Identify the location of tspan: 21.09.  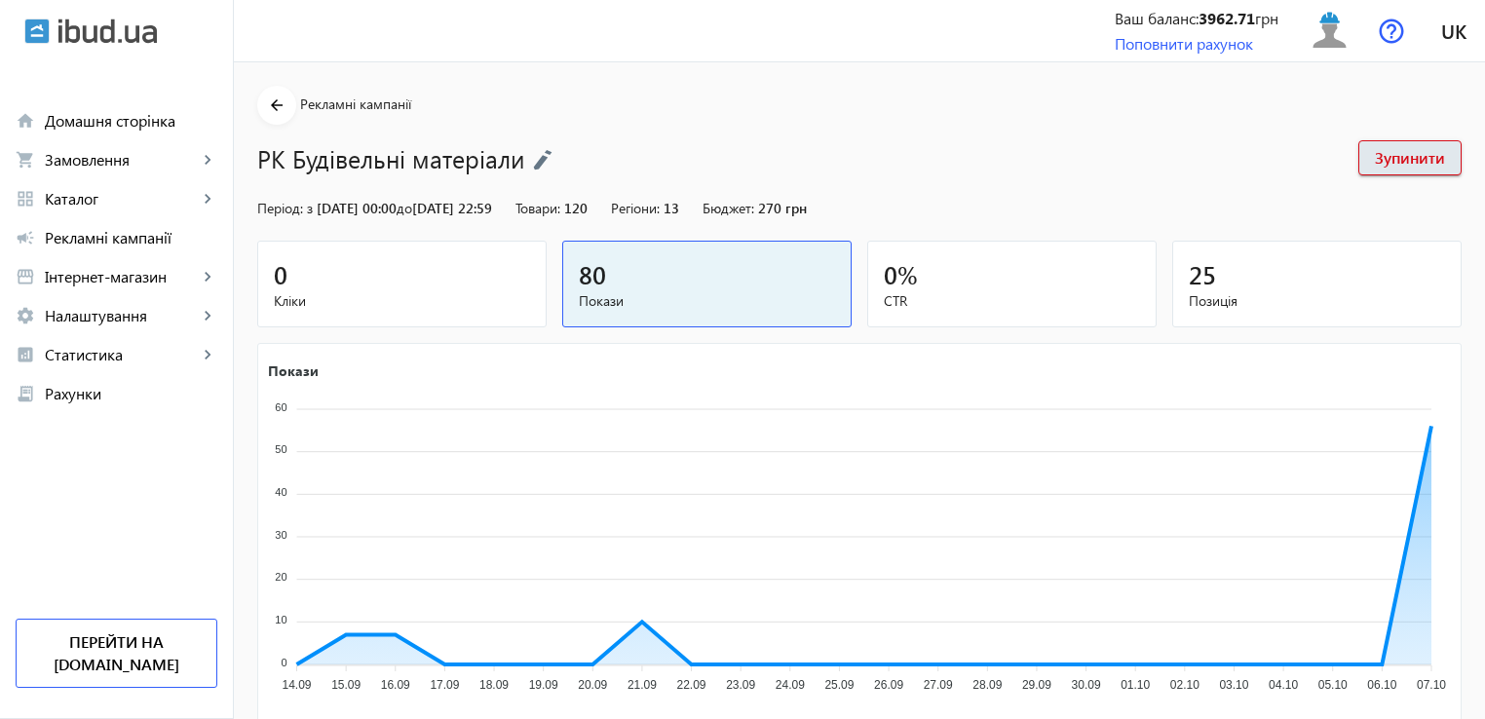
(642, 685).